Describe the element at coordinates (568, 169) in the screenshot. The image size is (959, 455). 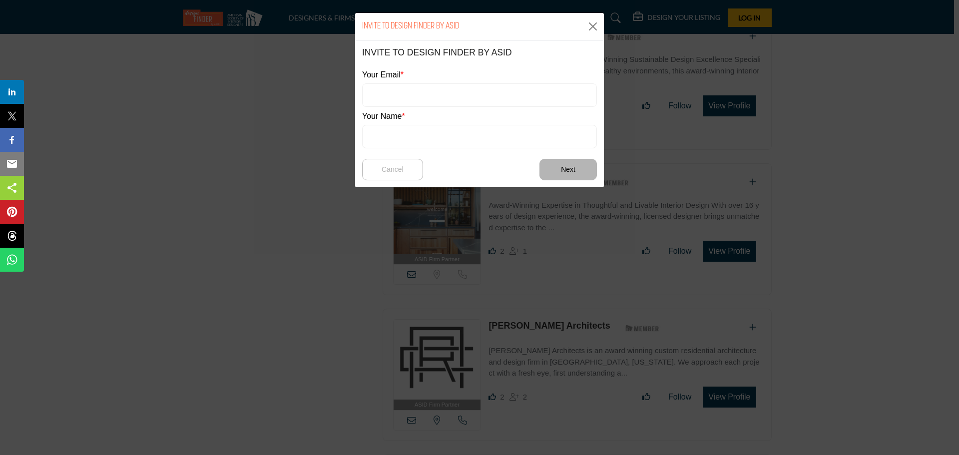
I see `button: Next` at that location.